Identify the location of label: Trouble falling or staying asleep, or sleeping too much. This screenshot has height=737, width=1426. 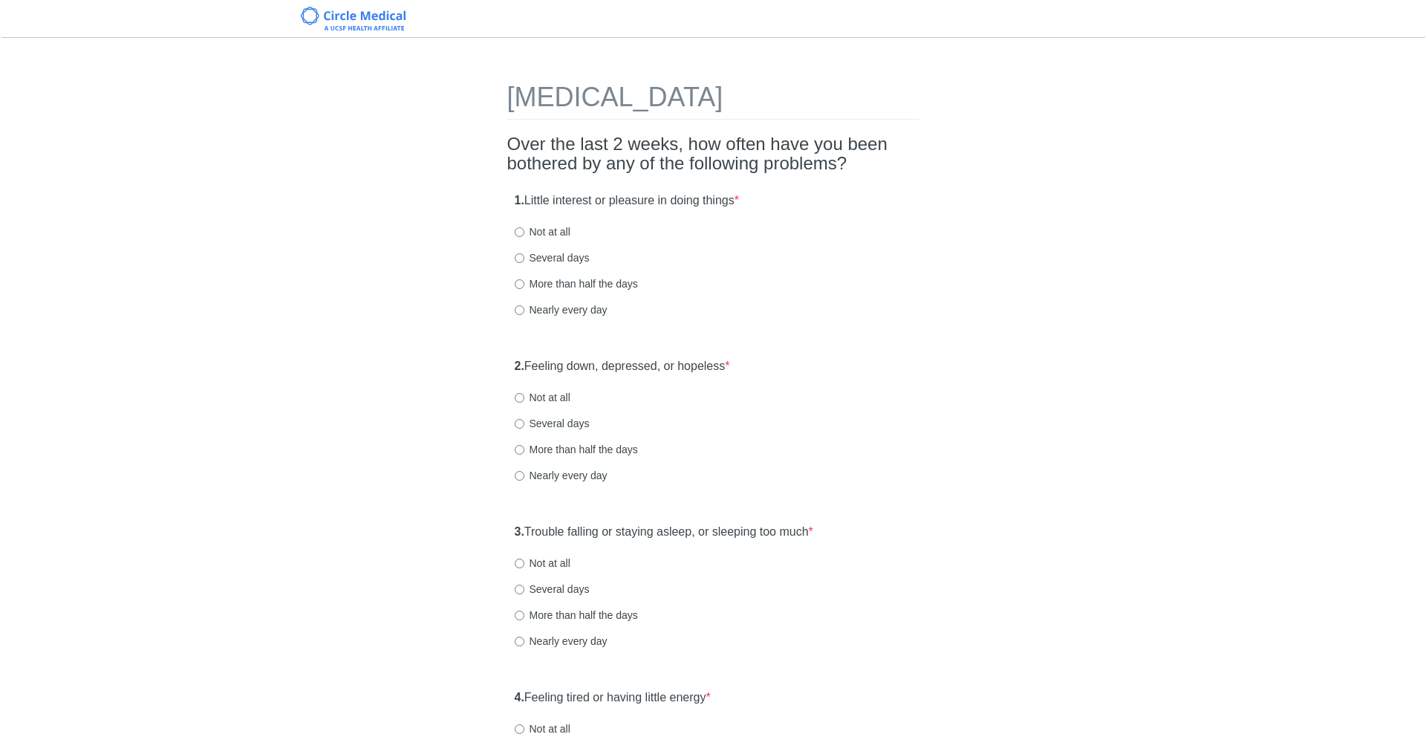
(664, 532).